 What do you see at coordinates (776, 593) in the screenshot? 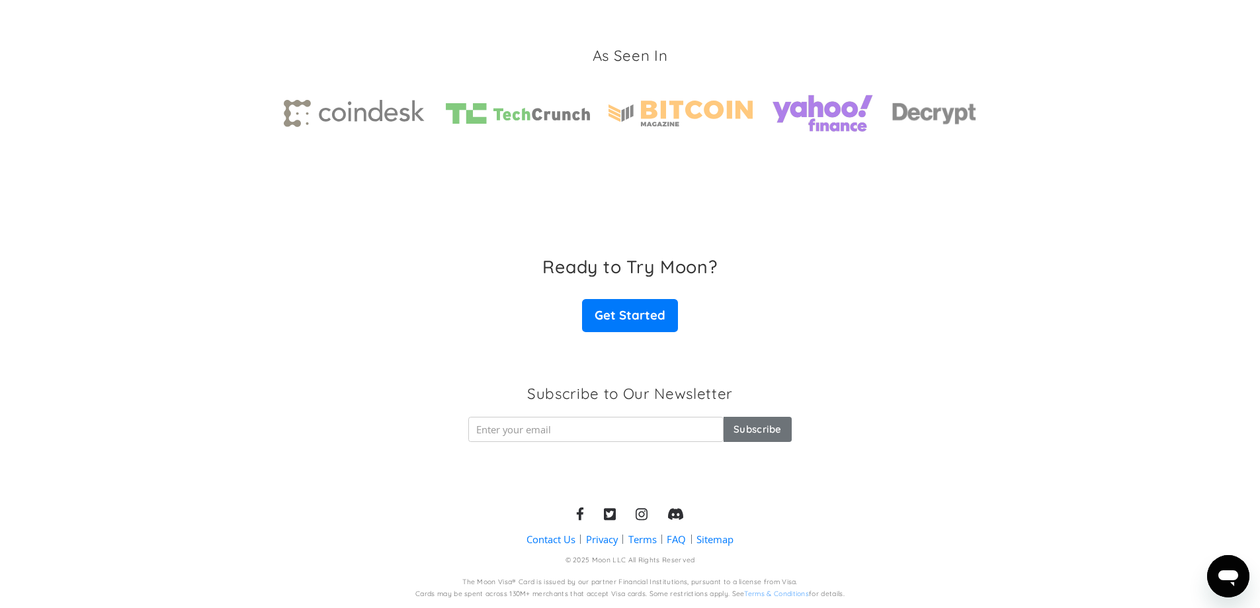
I see `a: Terms & Conditions` at bounding box center [776, 593].